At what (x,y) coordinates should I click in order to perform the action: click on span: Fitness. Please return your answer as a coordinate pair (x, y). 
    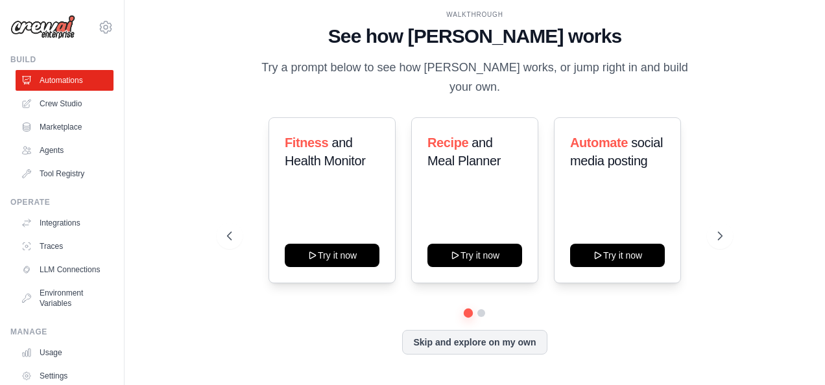
    Looking at the image, I should click on (306, 143).